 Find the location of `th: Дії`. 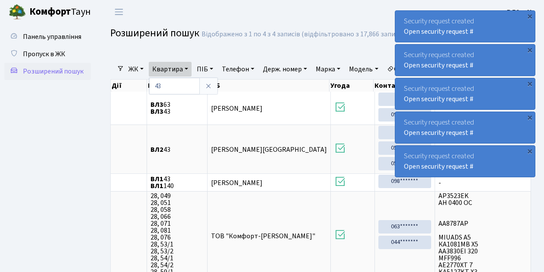

th: Дії is located at coordinates (129, 86).